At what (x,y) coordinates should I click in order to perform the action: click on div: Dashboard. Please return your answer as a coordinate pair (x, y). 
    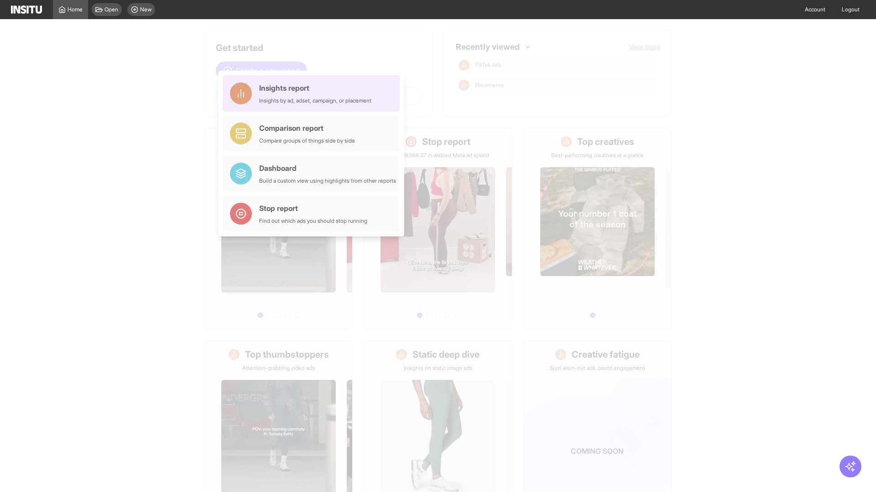
    Looking at the image, I should click on (327, 168).